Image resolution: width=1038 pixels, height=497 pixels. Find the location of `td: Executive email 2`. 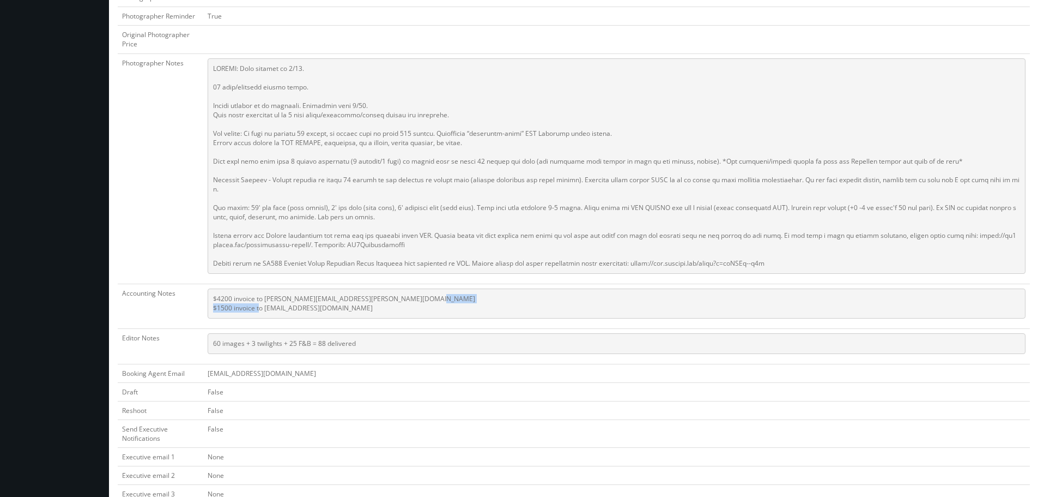

td: Executive email 2 is located at coordinates (160, 475).